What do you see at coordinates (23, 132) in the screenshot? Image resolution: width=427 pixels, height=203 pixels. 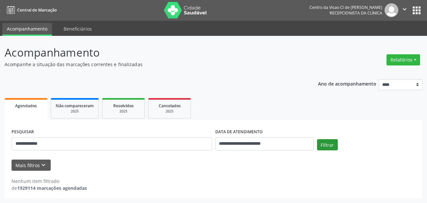 I see `label: PESQUISAR` at bounding box center [23, 132].